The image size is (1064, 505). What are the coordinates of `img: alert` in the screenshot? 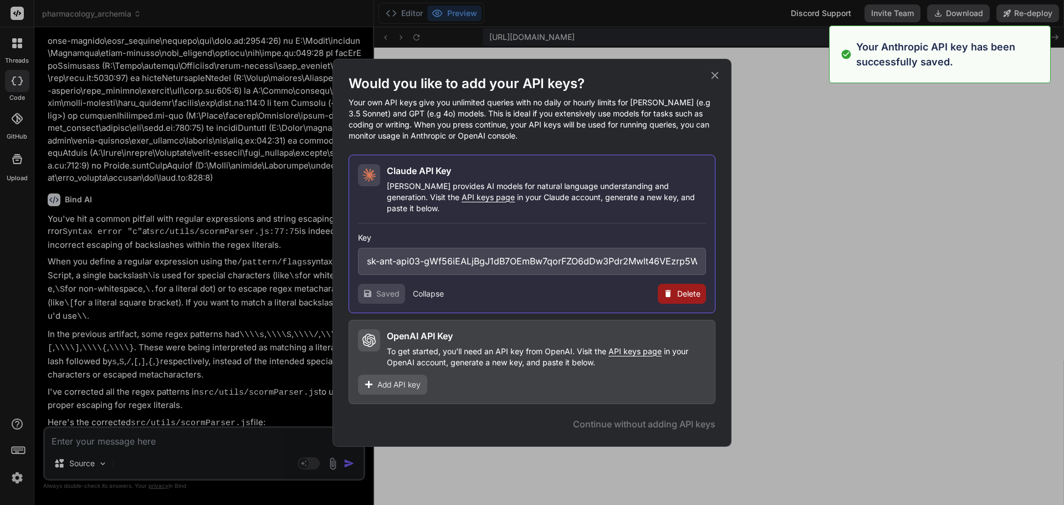 It's located at (846, 54).